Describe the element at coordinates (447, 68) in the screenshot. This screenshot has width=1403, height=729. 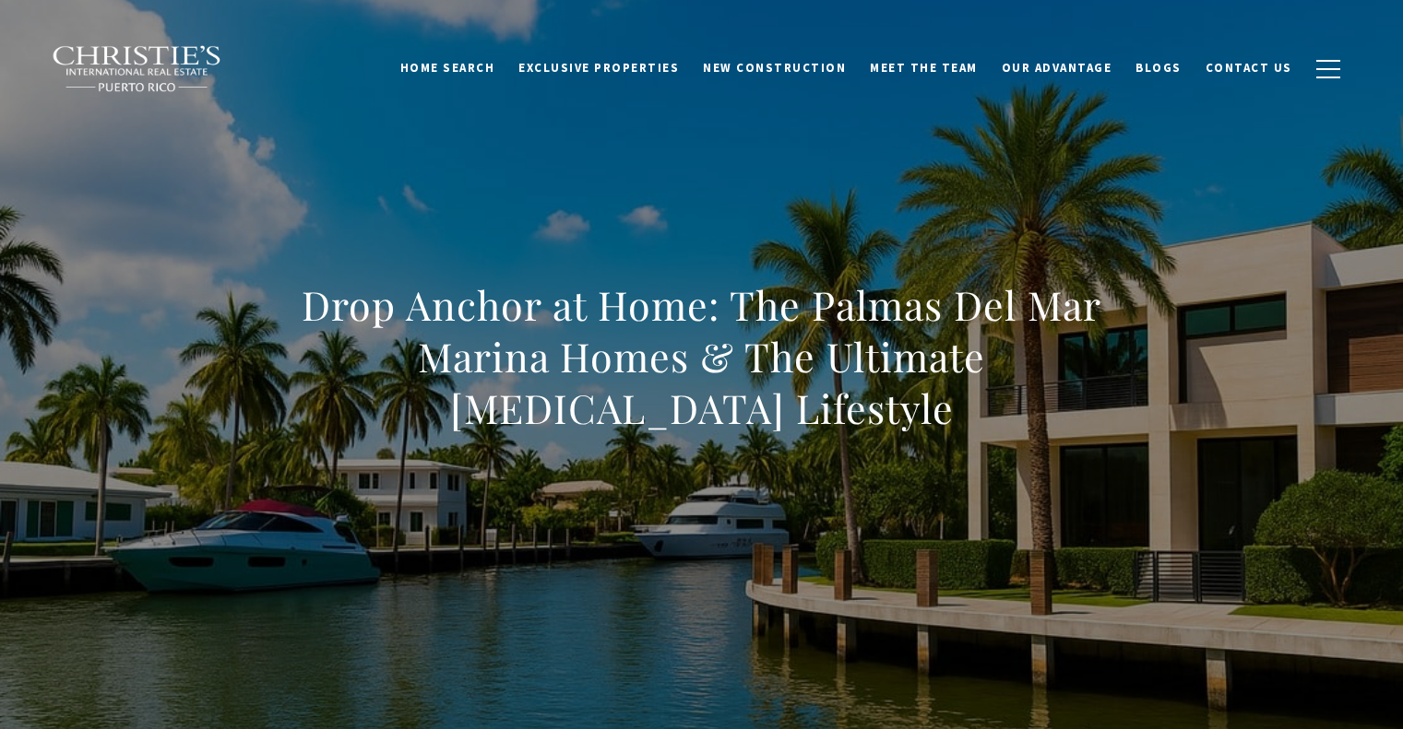
I see `a: Home Search` at that location.